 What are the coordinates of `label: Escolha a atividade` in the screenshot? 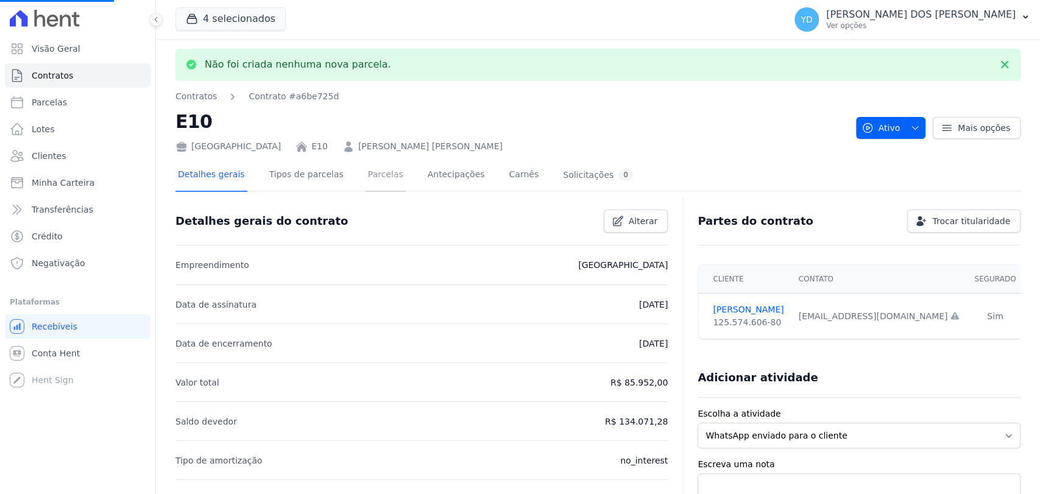 It's located at (859, 414).